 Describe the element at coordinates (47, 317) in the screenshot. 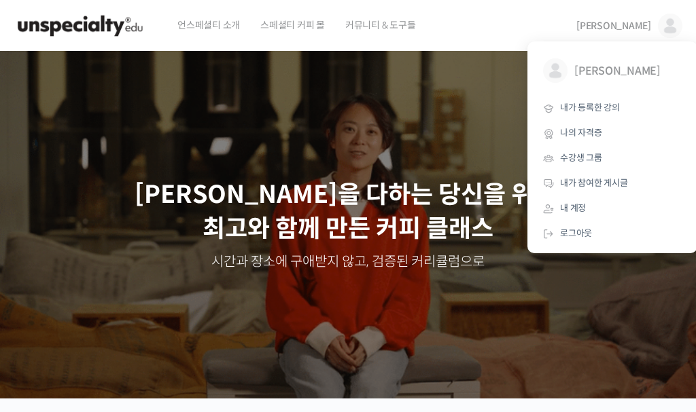

I see `a: 홈` at that location.